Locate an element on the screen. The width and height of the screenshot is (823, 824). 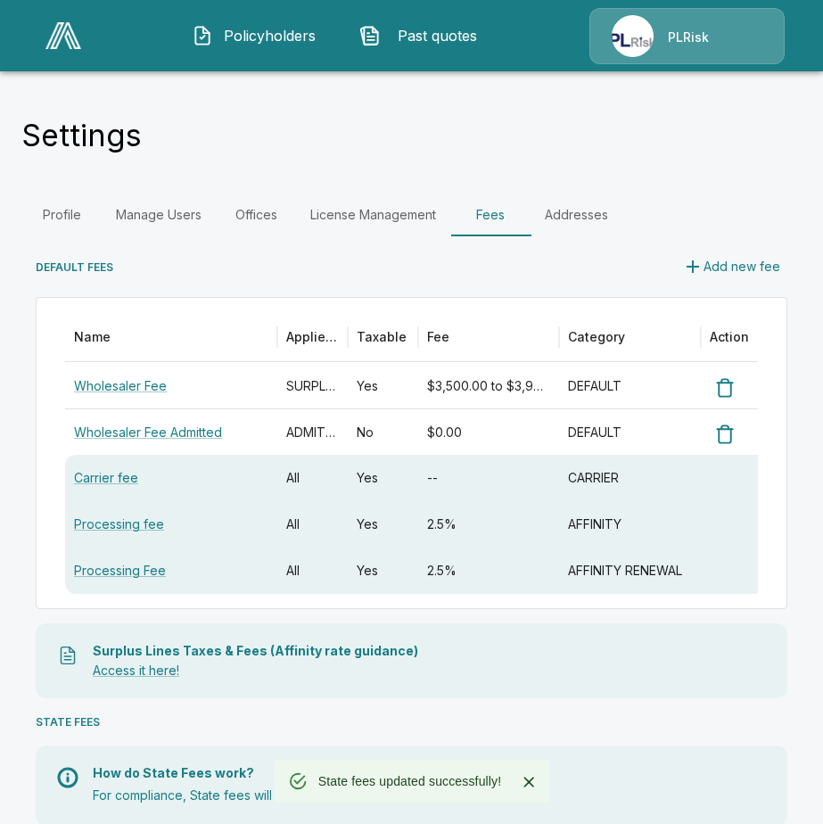
img: Agency Icon is located at coordinates (632, 36).